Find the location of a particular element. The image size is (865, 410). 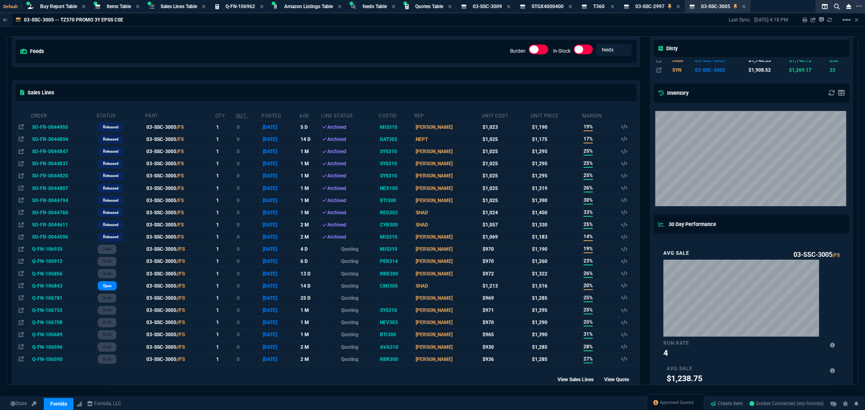

th: Posted is located at coordinates (280, 115).